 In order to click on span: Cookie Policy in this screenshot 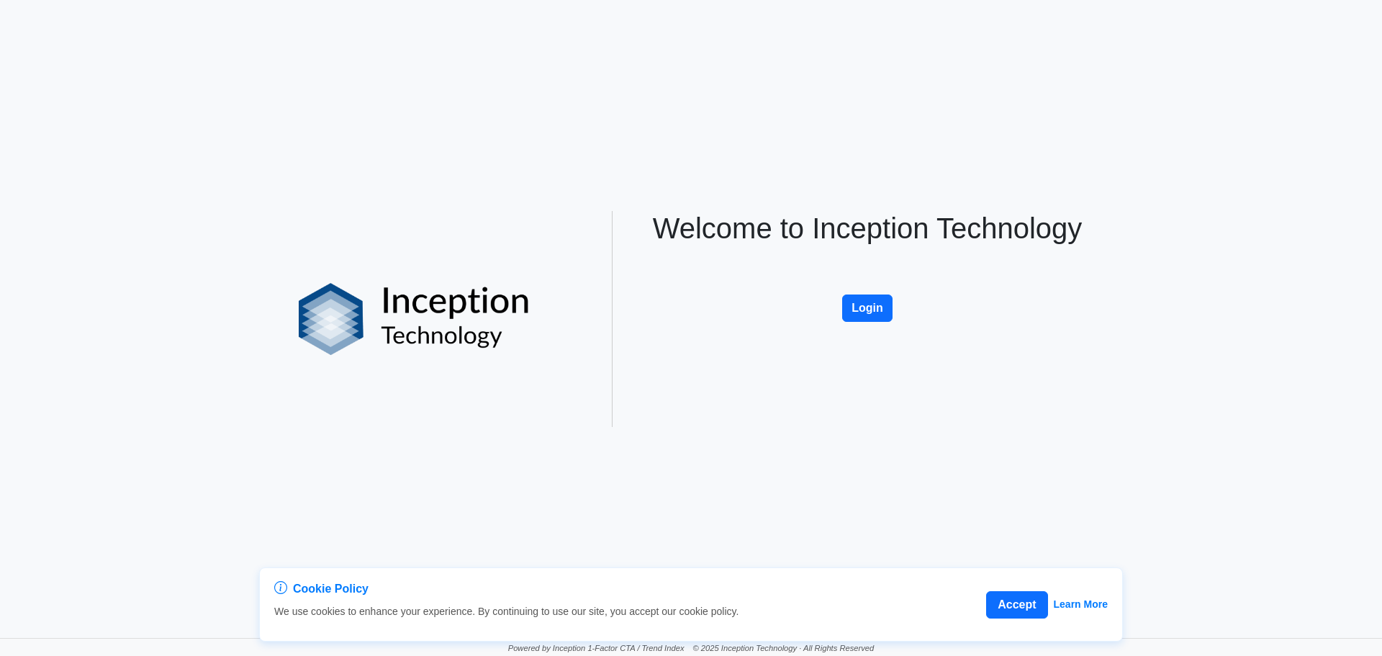, I will do `click(330, 589)`.